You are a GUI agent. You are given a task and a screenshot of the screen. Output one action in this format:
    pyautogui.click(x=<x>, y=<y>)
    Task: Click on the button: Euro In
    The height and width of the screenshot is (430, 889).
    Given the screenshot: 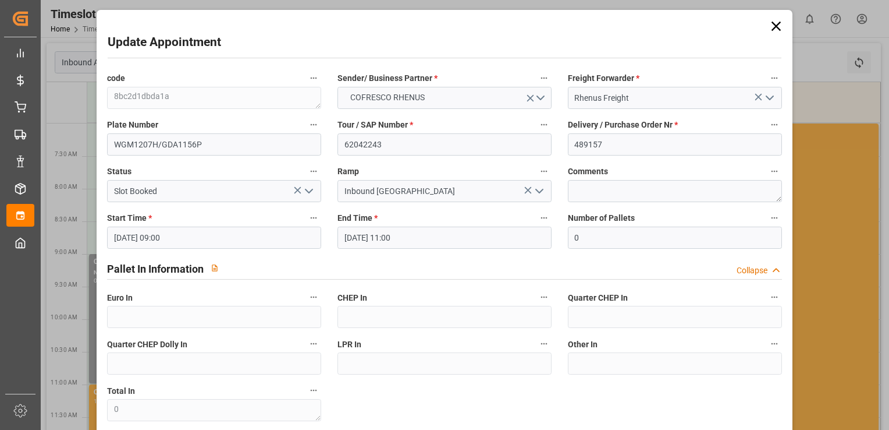 What is the action you would take?
    pyautogui.click(x=314, y=297)
    